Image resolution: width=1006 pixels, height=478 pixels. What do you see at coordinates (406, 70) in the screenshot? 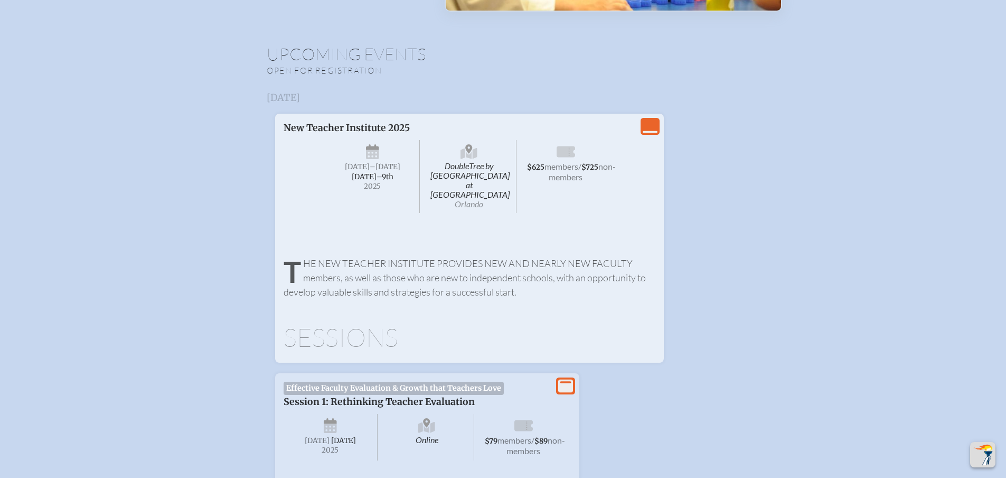
I see `p: Open for registration` at bounding box center [406, 70].